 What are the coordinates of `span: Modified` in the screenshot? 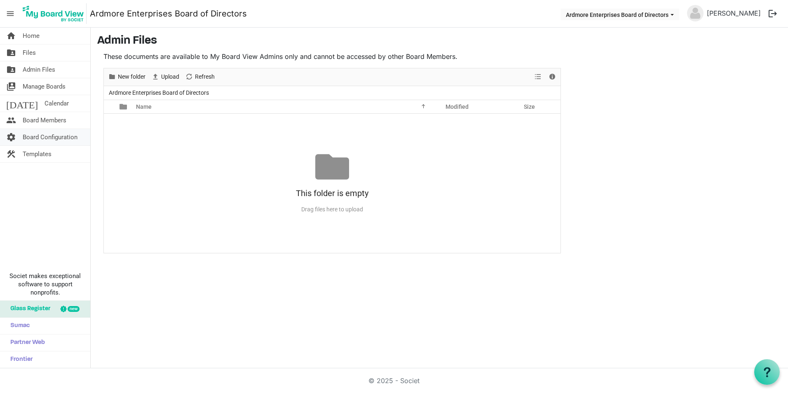 It's located at (457, 107).